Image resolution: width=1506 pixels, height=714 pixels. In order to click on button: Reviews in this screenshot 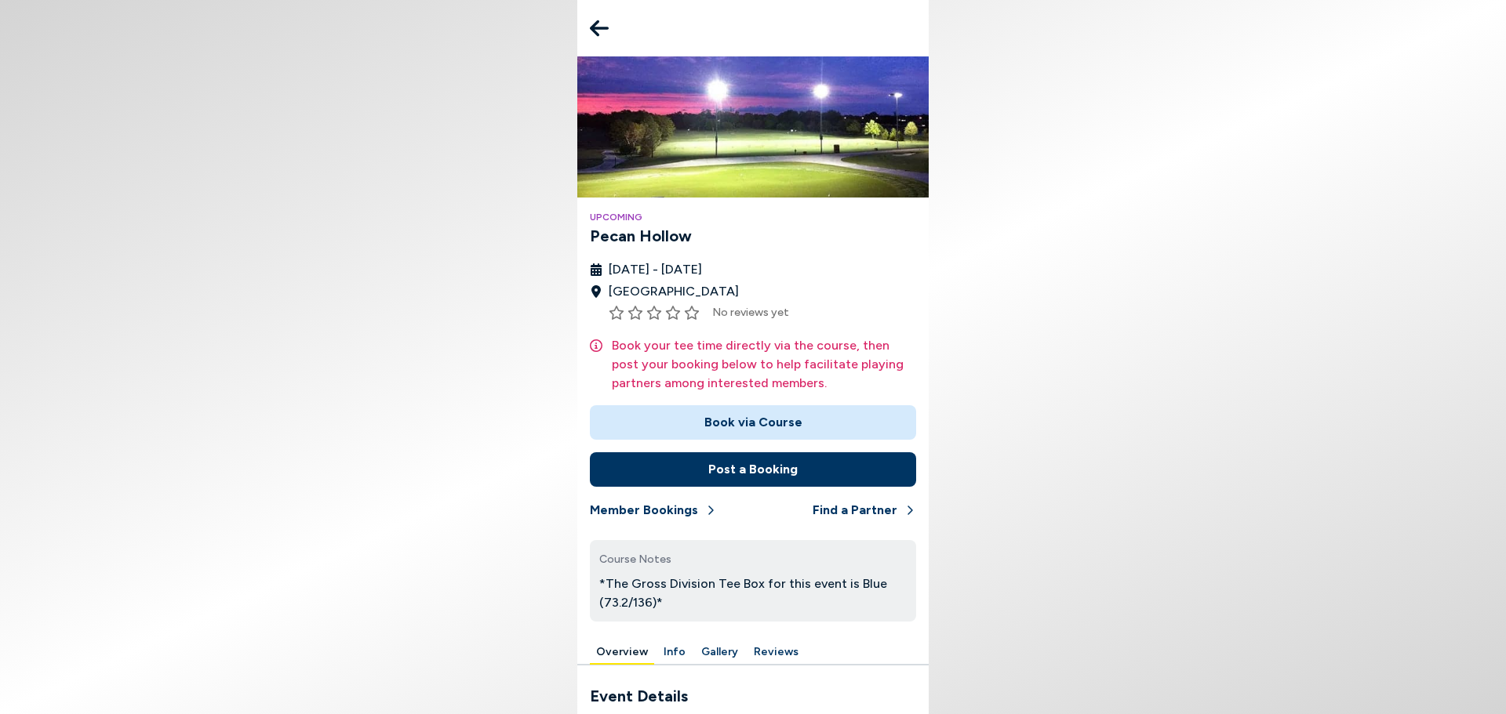, I will do `click(776, 653)`.